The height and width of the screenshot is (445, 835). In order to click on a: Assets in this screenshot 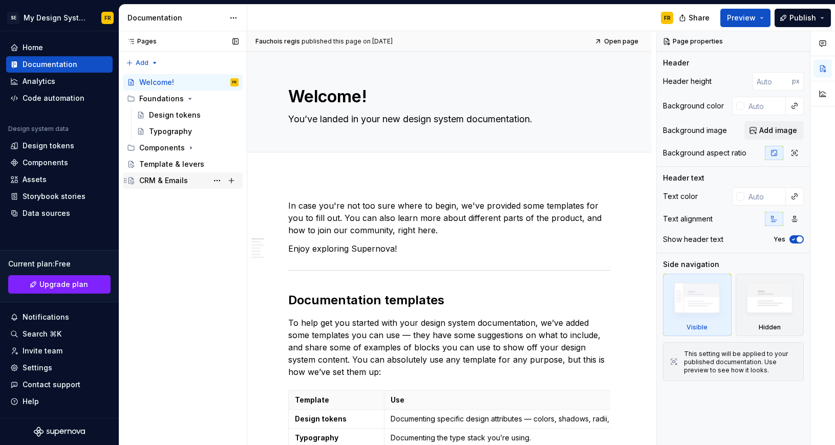, I will do `click(59, 180)`.